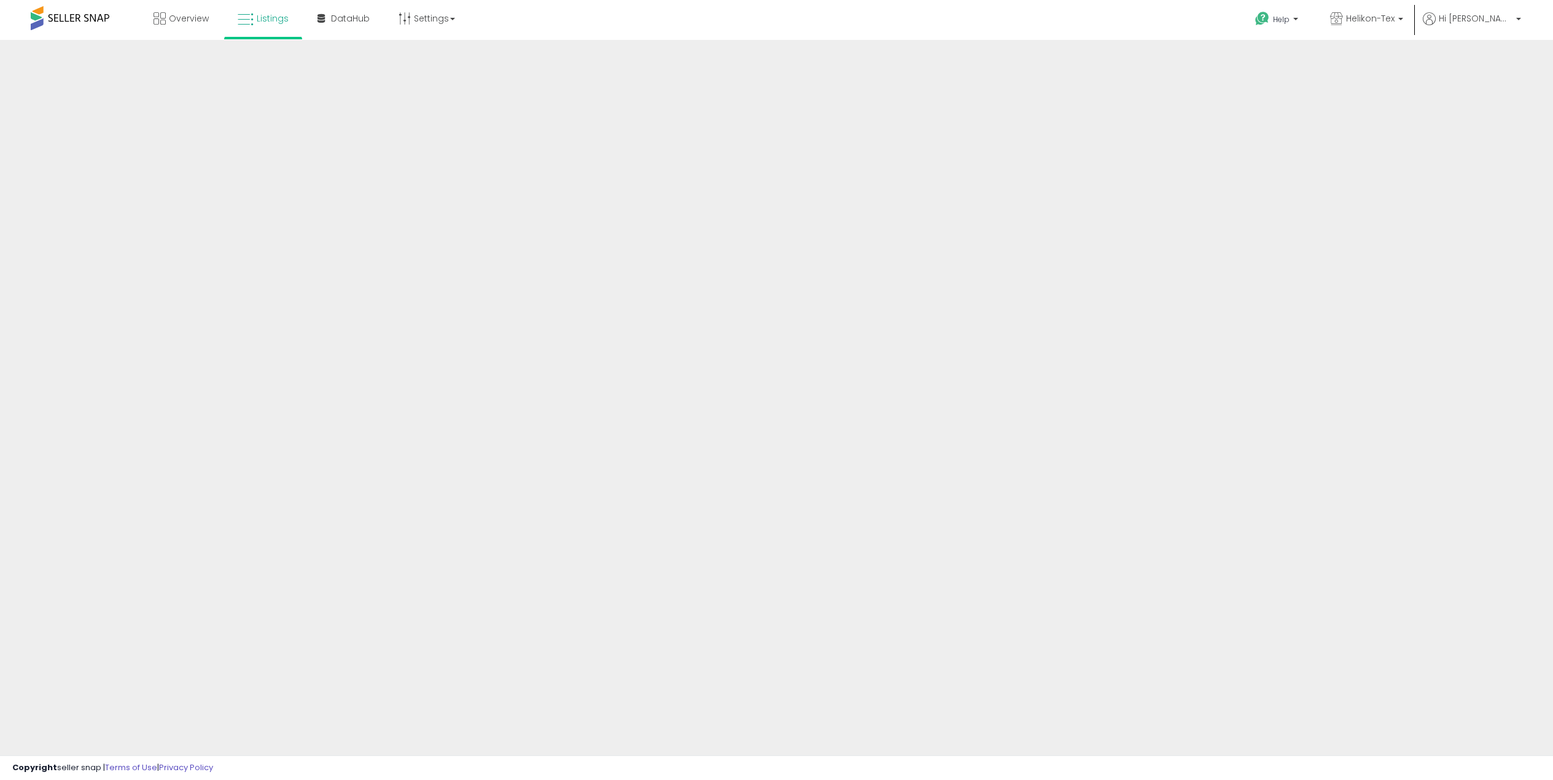  Describe the element at coordinates (189, 18) in the screenshot. I see `span: Overview` at that location.